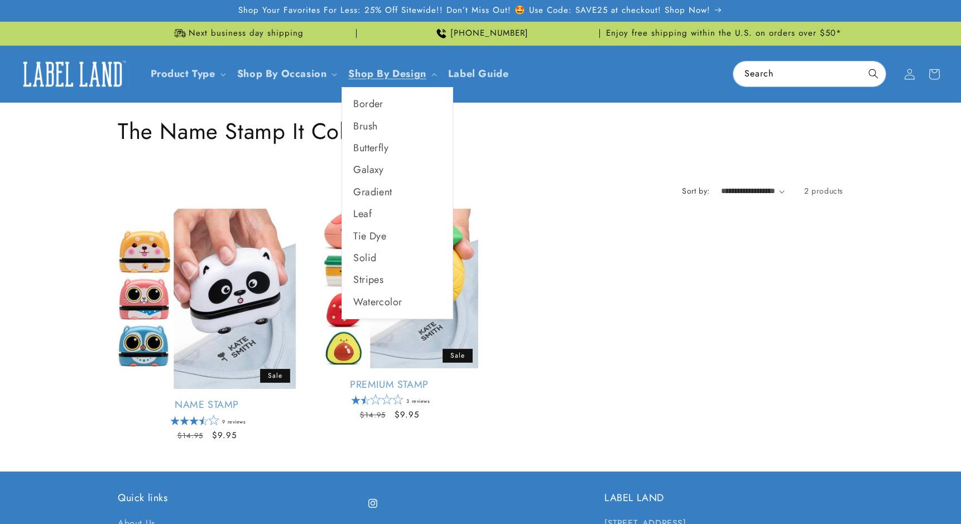  I want to click on img: Label Land, so click(73, 74).